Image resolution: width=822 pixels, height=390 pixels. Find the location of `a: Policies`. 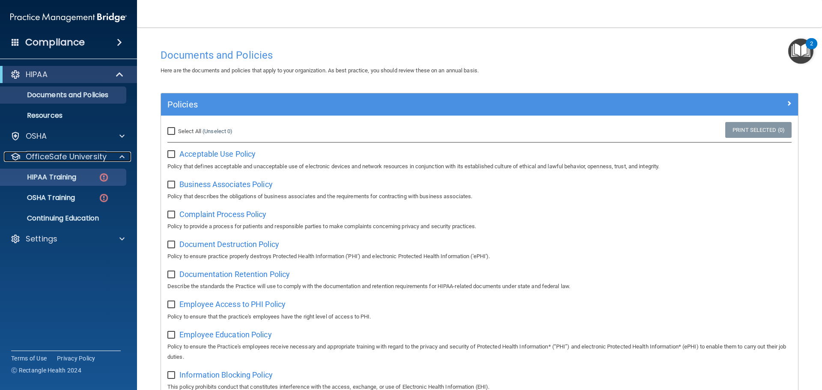

a: Policies is located at coordinates (480, 104).